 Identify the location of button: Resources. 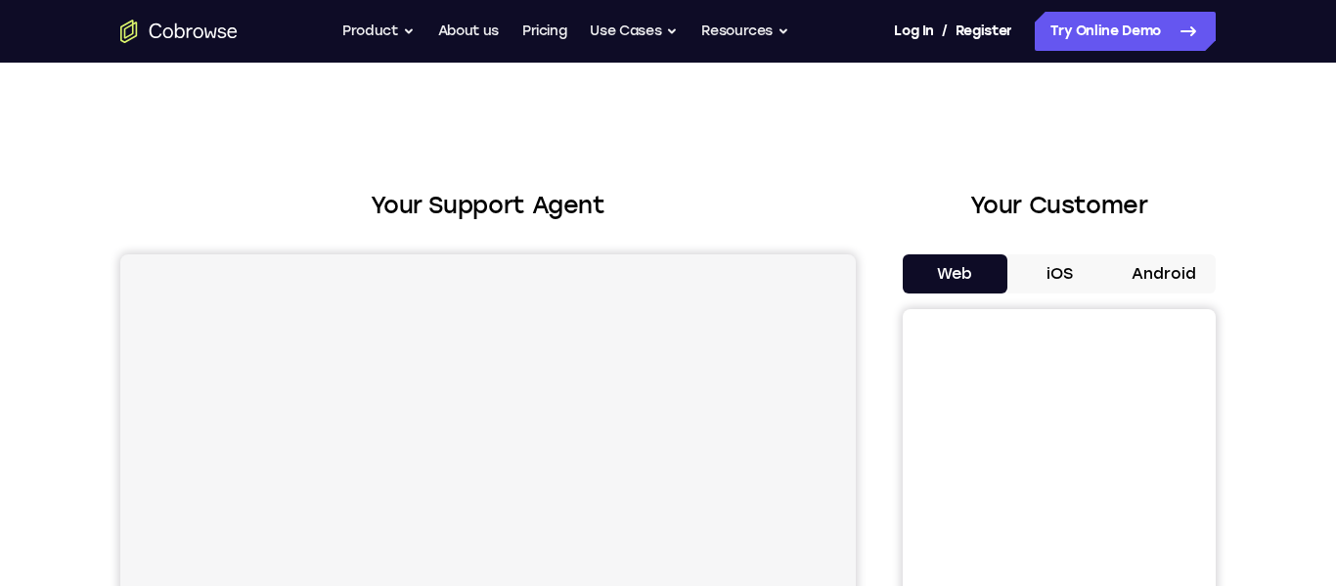
(745, 31).